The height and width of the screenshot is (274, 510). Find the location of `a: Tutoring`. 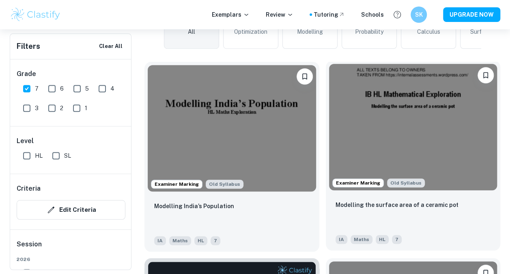

a: Tutoring is located at coordinates (329, 15).